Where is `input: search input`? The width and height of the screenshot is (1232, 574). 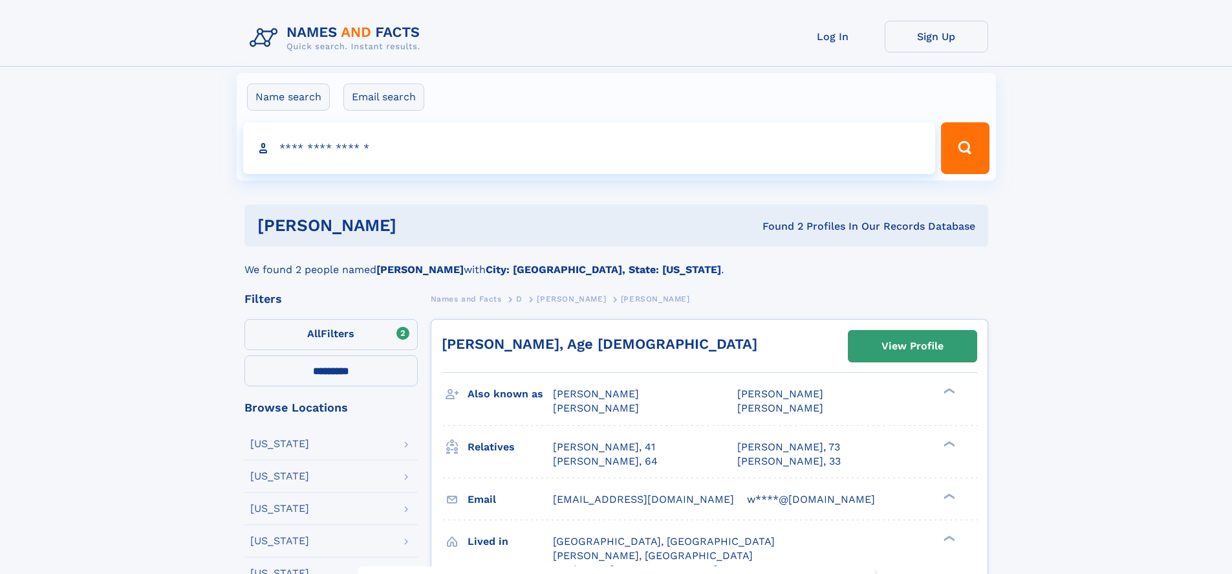 input: search input is located at coordinates (589, 148).